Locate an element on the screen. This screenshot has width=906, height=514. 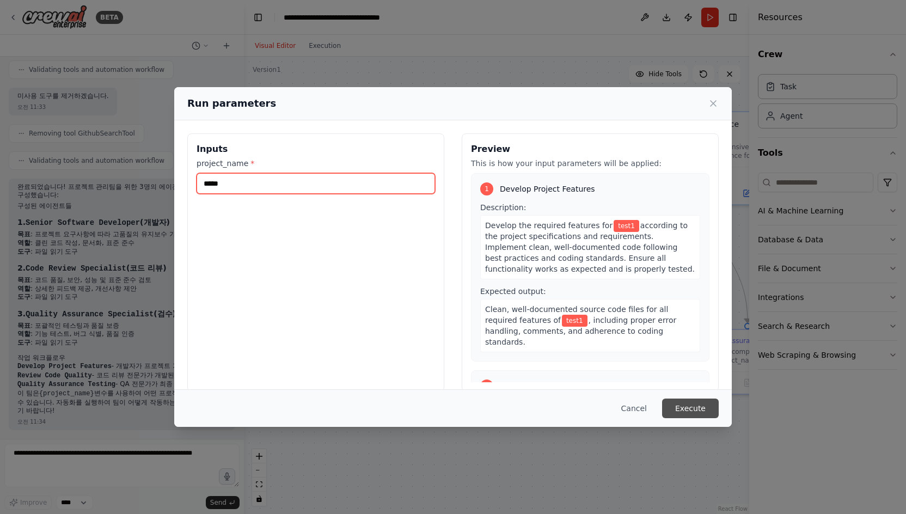
h2: Run parameters is located at coordinates (232, 104).